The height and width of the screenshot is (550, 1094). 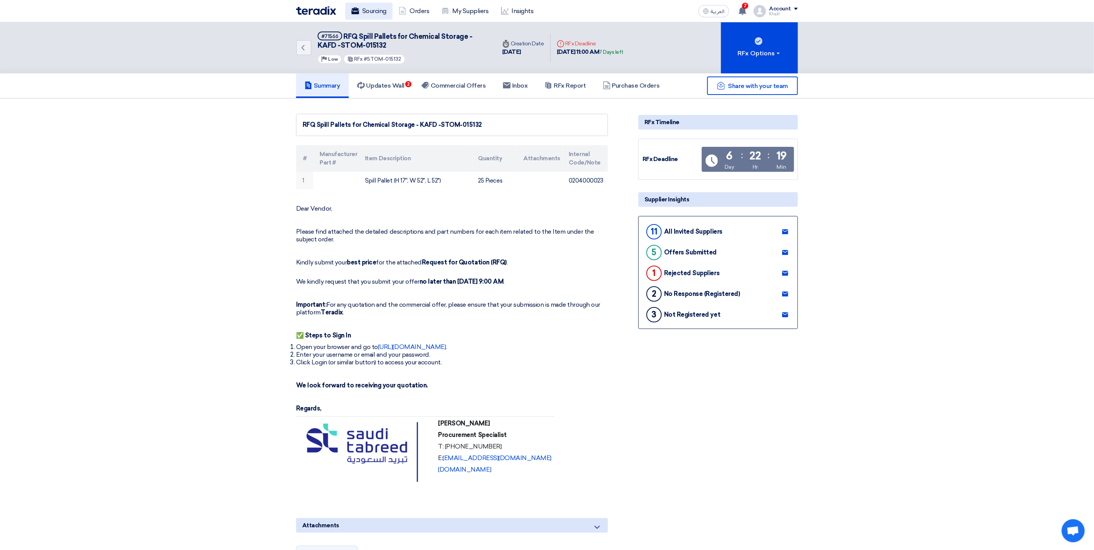 I want to click on div: Day, so click(x=729, y=167).